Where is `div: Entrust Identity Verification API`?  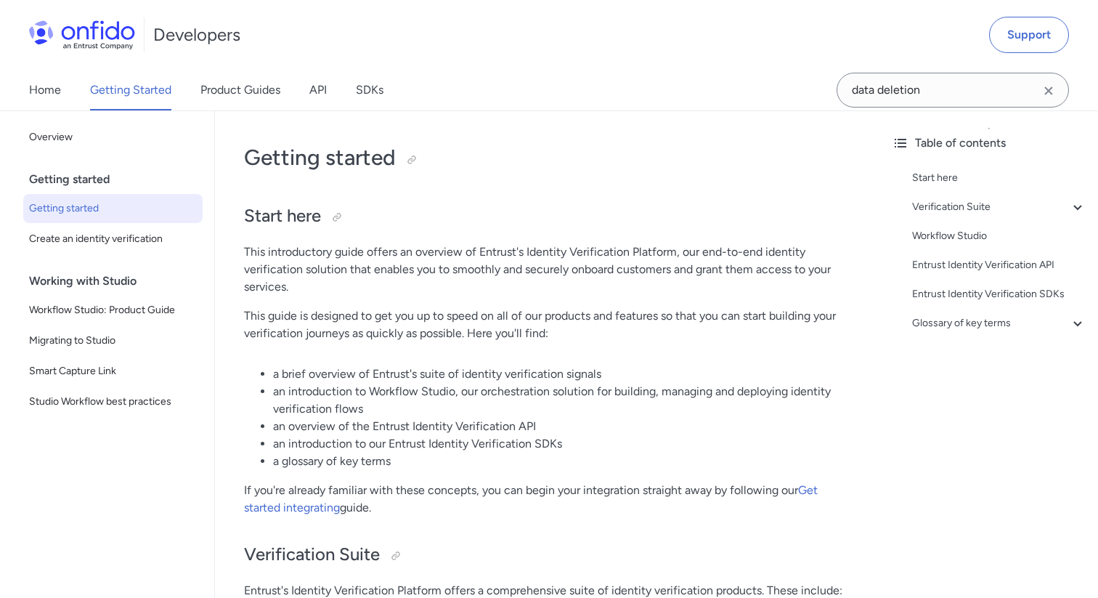 div: Entrust Identity Verification API is located at coordinates (1000, 265).